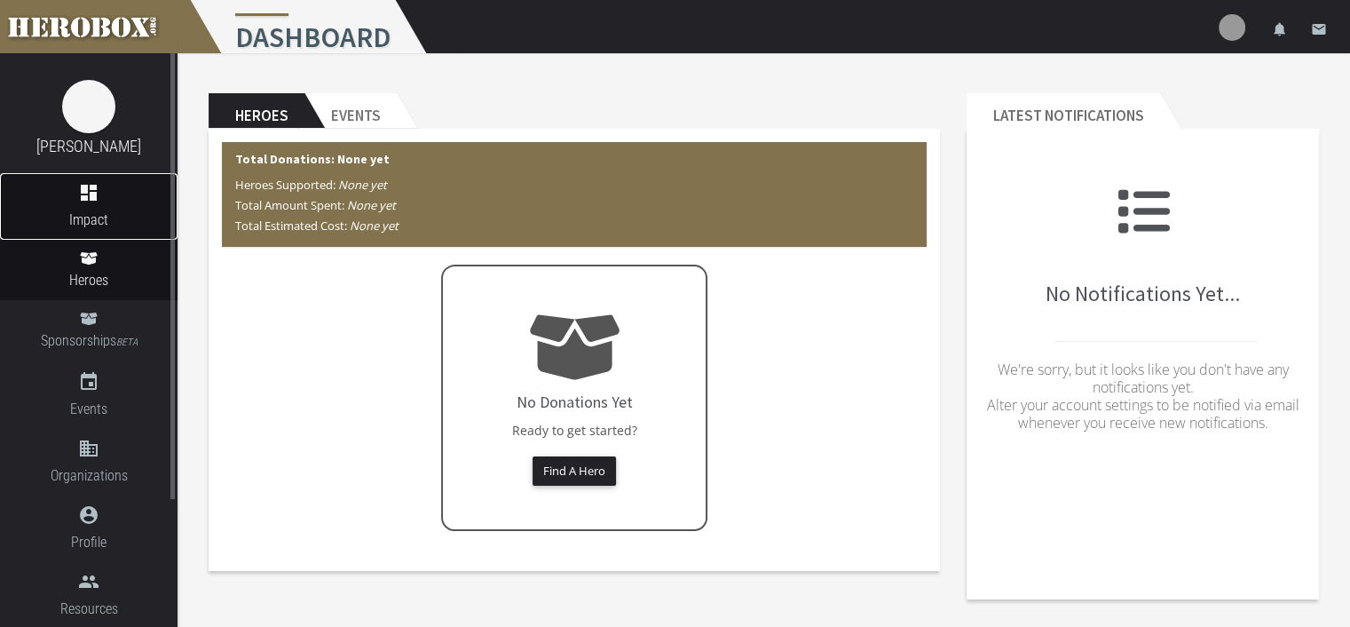 This screenshot has height=627, width=1350. I want to click on h2: Events, so click(351, 111).